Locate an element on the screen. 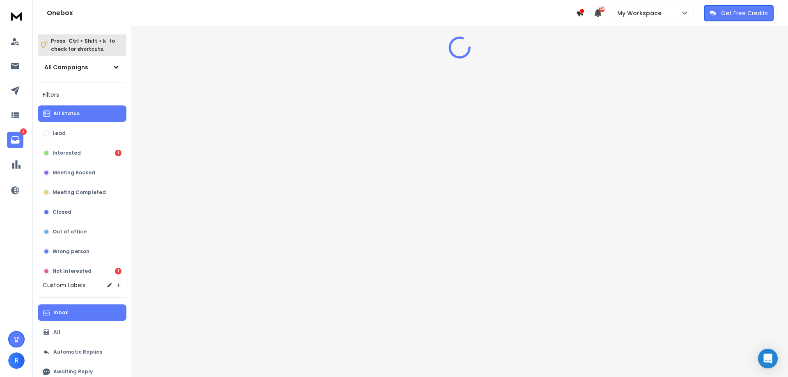  p: Automatic Replies is located at coordinates (78, 352).